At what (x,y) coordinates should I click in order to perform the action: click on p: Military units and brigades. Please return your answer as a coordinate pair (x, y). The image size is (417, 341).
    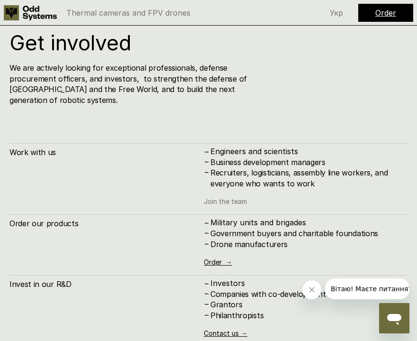
    Looking at the image, I should click on (305, 222).